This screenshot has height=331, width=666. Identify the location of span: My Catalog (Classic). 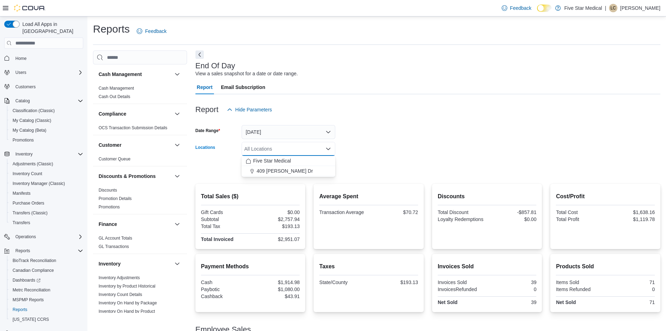
(32, 120).